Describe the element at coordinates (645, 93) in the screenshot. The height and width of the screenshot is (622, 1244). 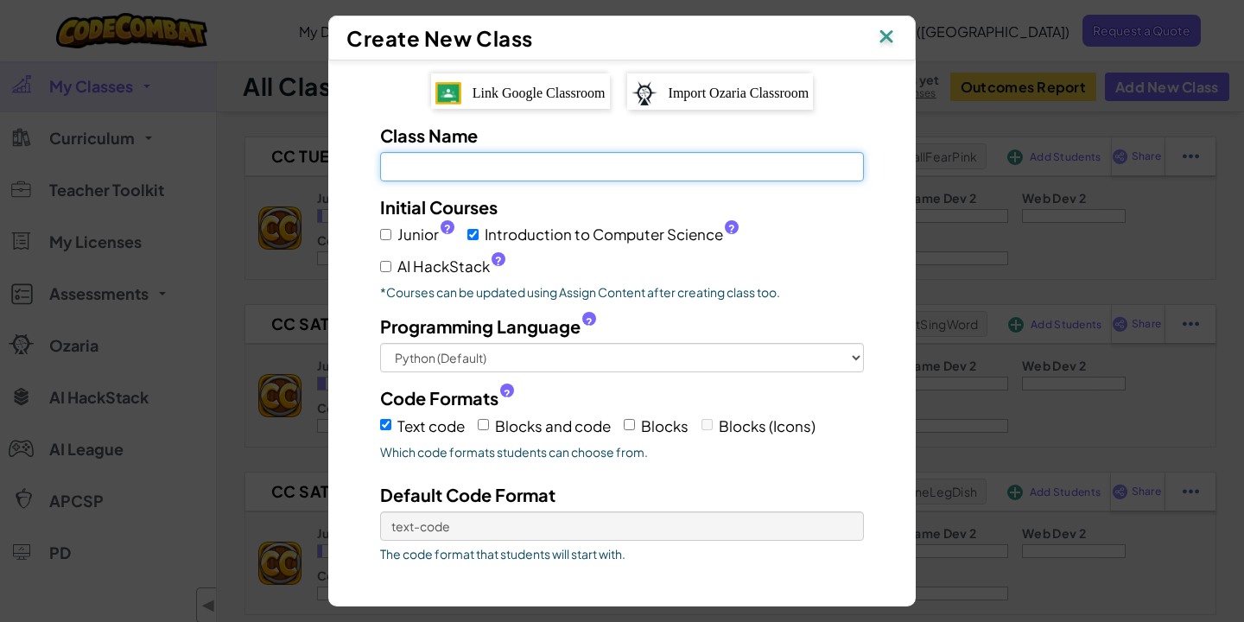
I see `img: ozaria-logo.png` at that location.